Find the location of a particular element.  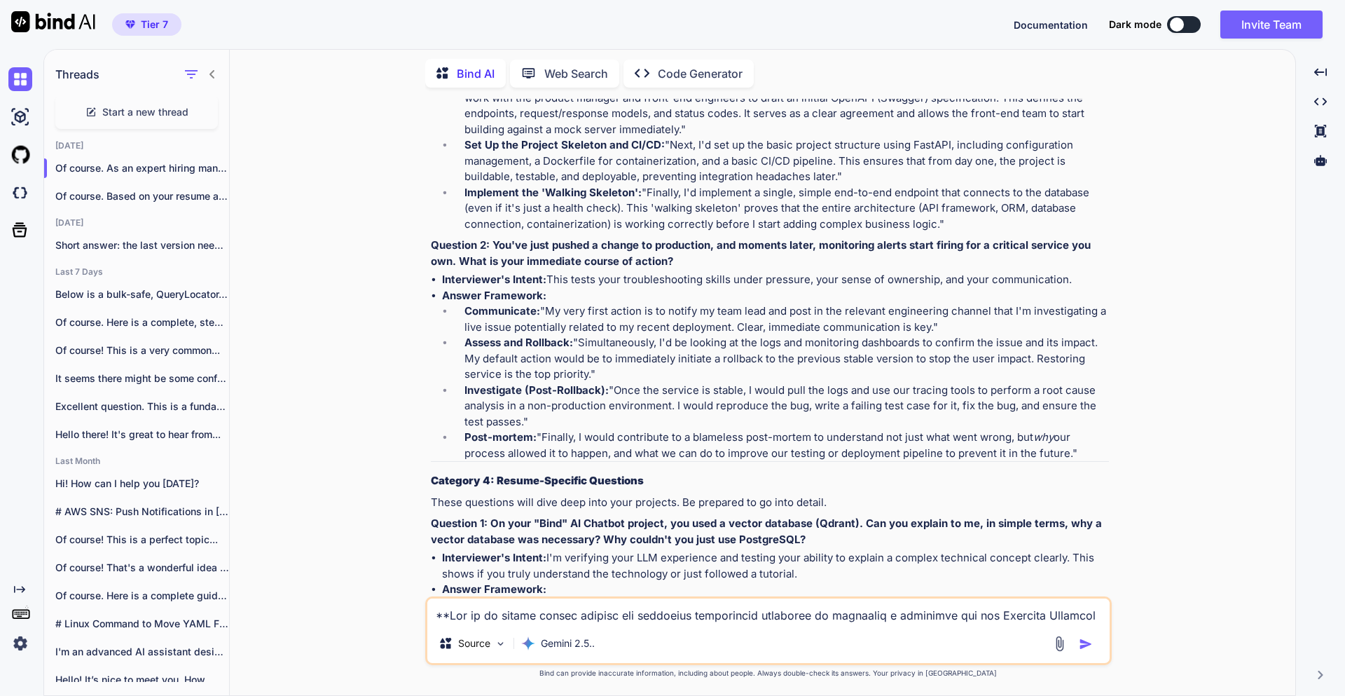

p: Of course. Based on your resume and the ... is located at coordinates (142, 196).